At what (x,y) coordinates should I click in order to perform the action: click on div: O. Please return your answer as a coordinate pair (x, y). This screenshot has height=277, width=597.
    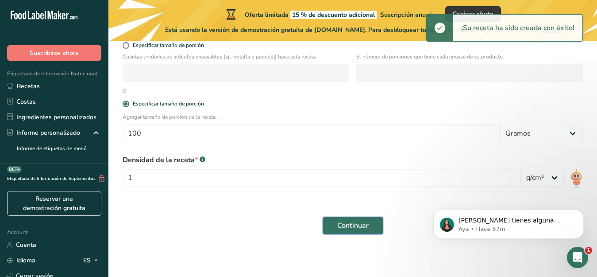
    Looking at the image, I should click on (124, 91).